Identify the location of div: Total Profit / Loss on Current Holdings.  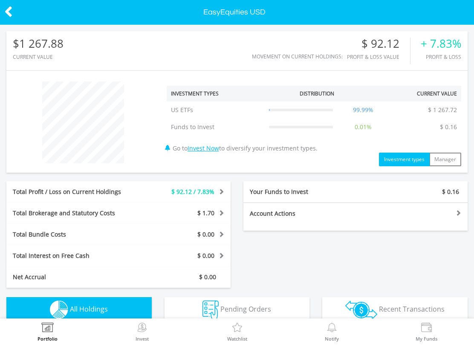
(72, 192).